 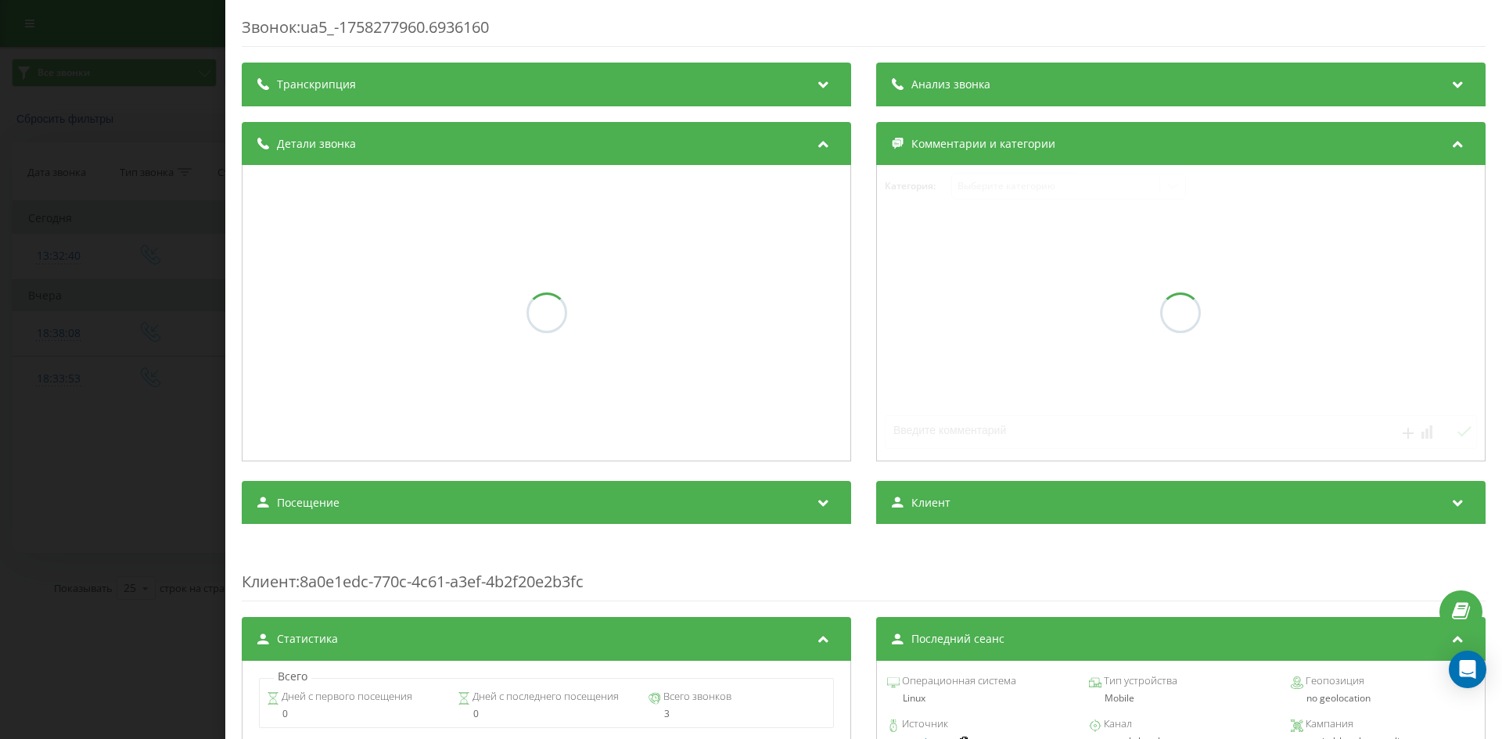 What do you see at coordinates (863, 570) in the screenshot?
I see `div: : 8a0e1edc-770c-4c61-a3ef-4b2f20e2b3fc` at bounding box center [863, 570].